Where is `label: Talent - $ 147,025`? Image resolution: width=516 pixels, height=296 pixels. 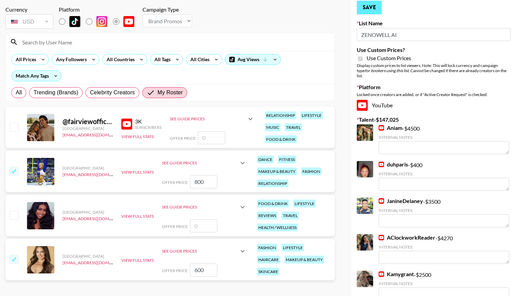 label: Talent - $ 147,025 is located at coordinates (434, 120).